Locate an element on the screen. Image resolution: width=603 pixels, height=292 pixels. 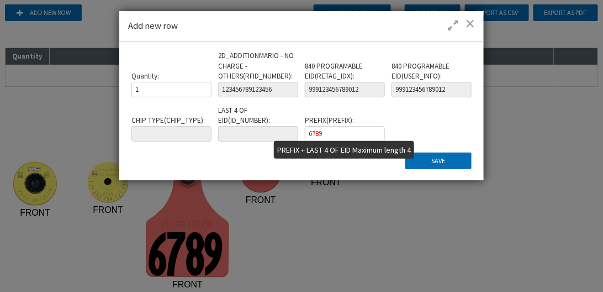
div: PREFIX + LAST 4 OF EID Maximum length 4 is located at coordinates (344, 150).